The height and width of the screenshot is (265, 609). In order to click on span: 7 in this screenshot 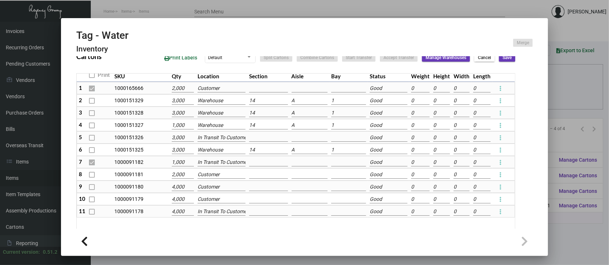, I will do `click(80, 162)`.